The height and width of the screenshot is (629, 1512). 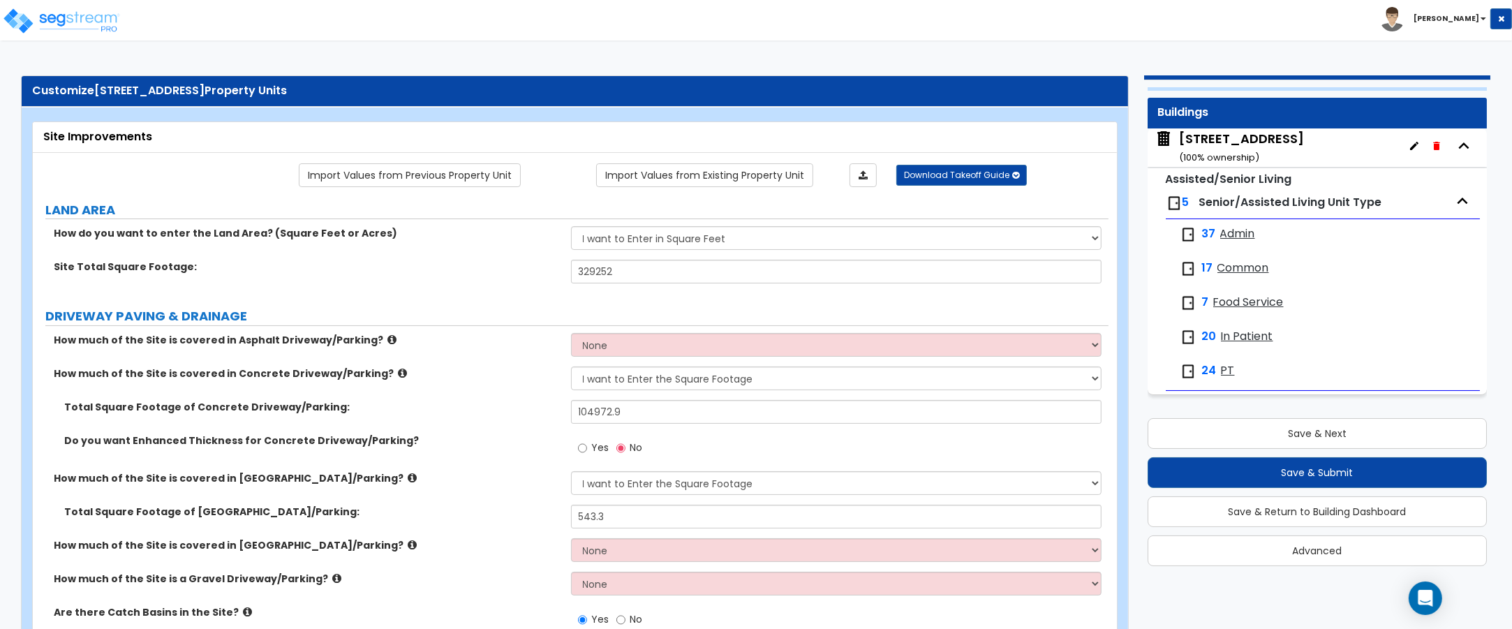 I want to click on span: Senior/Assisted Living Unit Type, so click(x=1291, y=202).